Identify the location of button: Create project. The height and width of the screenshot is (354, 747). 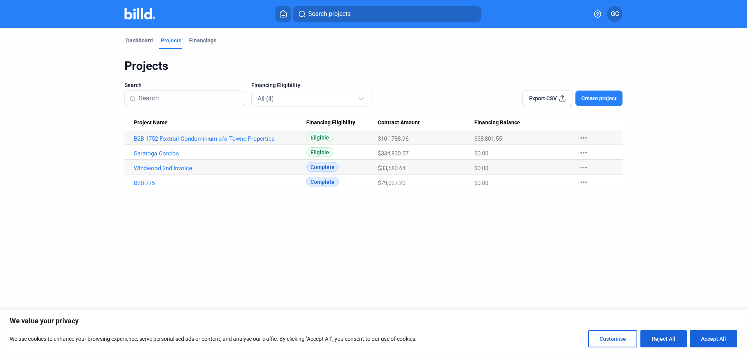
(599, 98).